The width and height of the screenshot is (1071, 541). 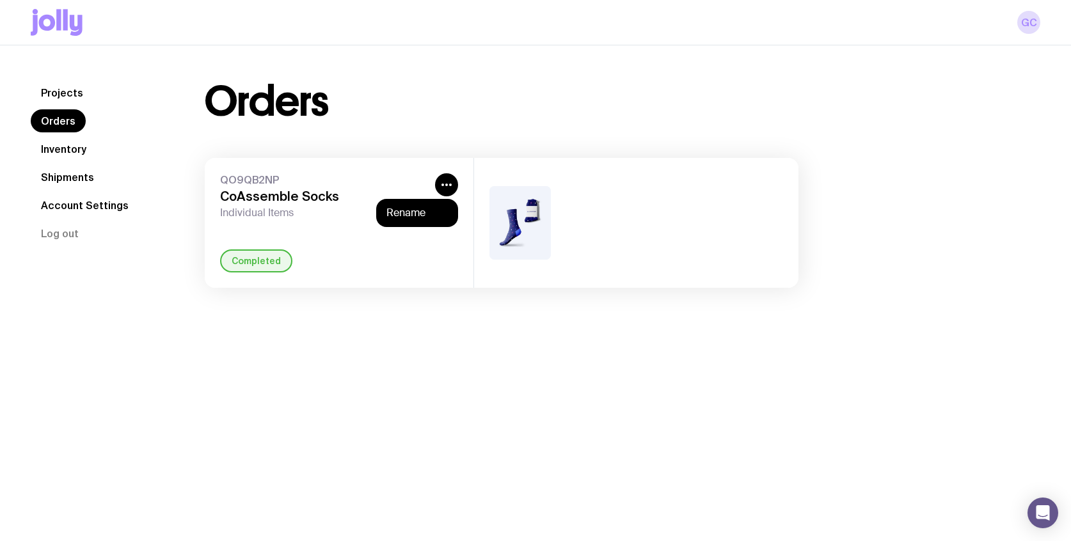 I want to click on span: QO9QB2NP, so click(x=325, y=180).